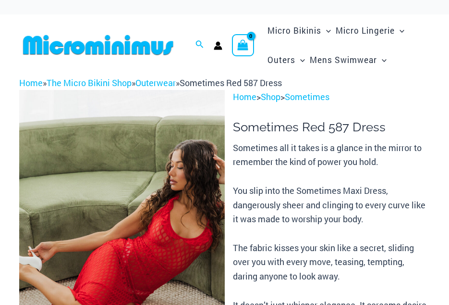 The image size is (449, 305). What do you see at coordinates (370, 30) in the screenshot?
I see `a: Micro LingerieMenu ToggleMenu Toggle` at bounding box center [370, 30].